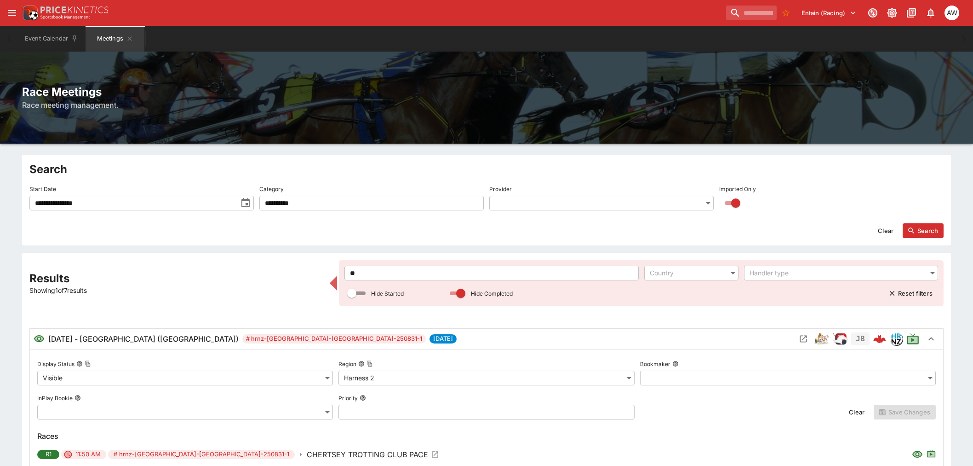  Describe the element at coordinates (738, 189) in the screenshot. I see `p: Imported Only` at that location.